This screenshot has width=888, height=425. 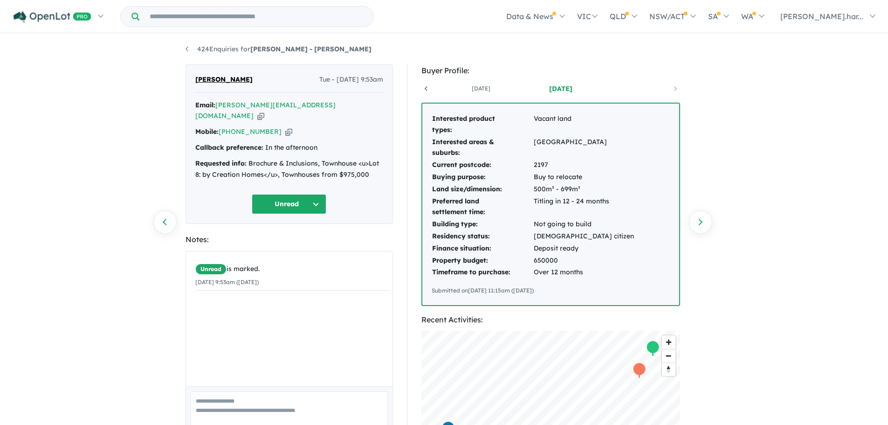 What do you see at coordinates (584, 224) in the screenshot?
I see `td: Not going to build` at bounding box center [584, 224].